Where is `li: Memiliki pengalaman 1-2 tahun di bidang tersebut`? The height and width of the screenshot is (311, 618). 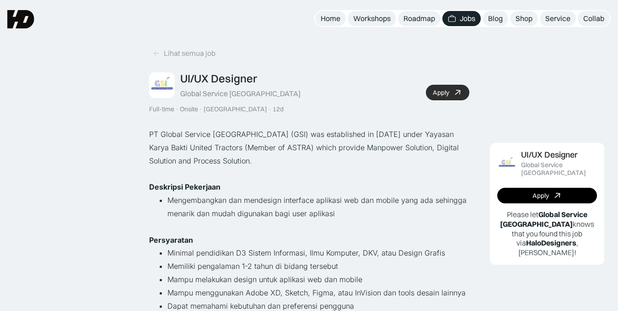
li: Memiliki pengalaman 1-2 tahun di bidang tersebut is located at coordinates (319, 266).